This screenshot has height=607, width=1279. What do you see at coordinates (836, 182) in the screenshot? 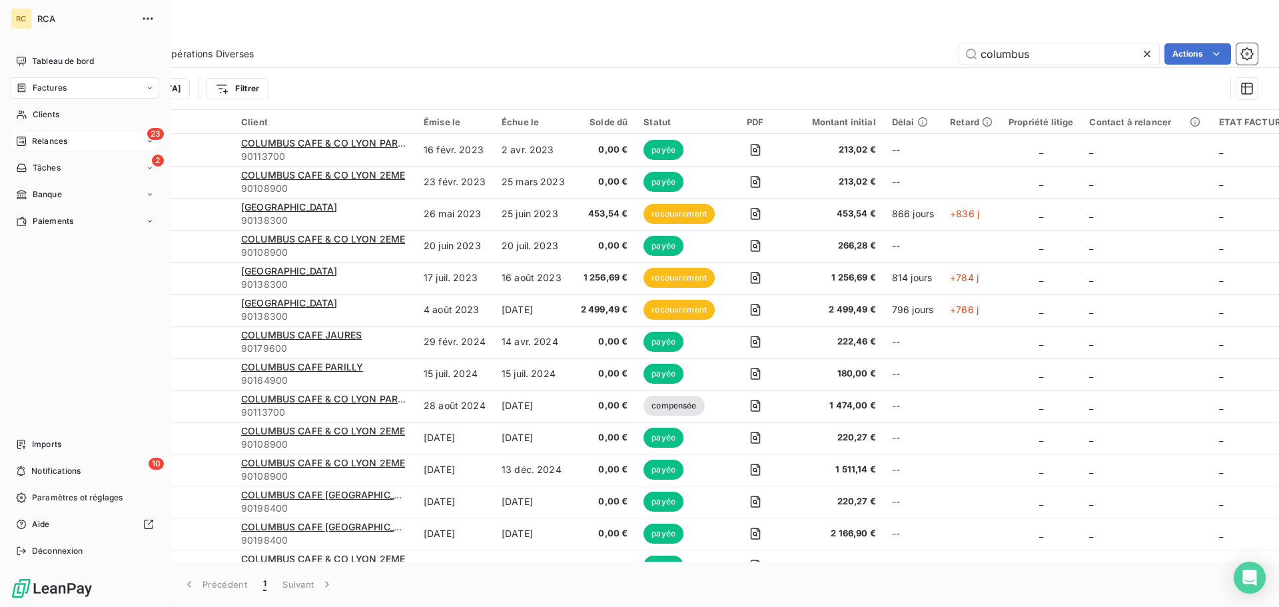
I see `span: 213,02 €` at bounding box center [836, 182].